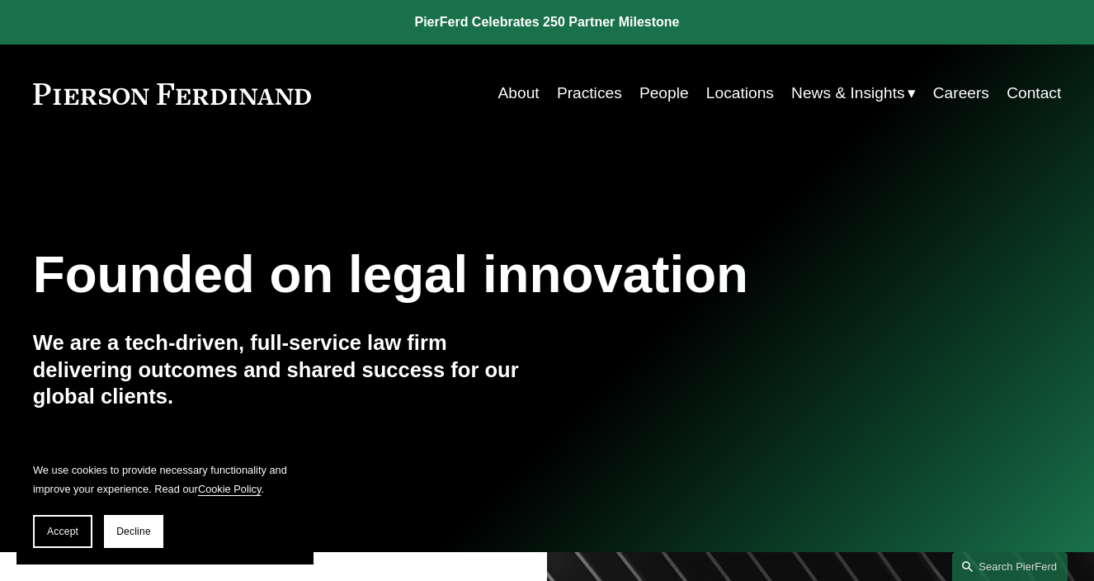  Describe the element at coordinates (63, 531) in the screenshot. I see `button: Accept` at that location.